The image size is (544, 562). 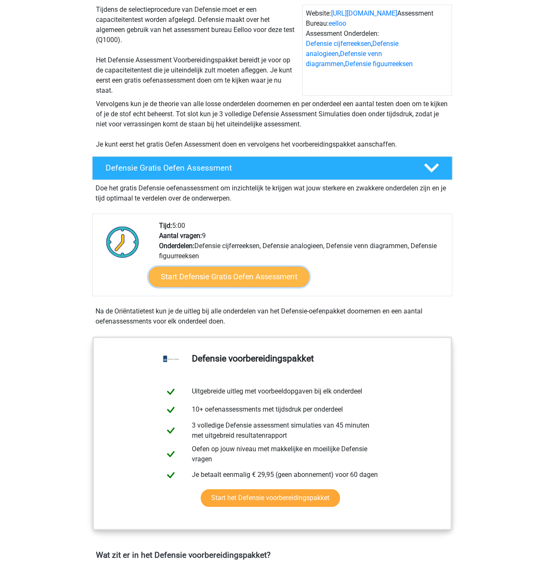 I want to click on b: Aantal vragen:, so click(x=181, y=235).